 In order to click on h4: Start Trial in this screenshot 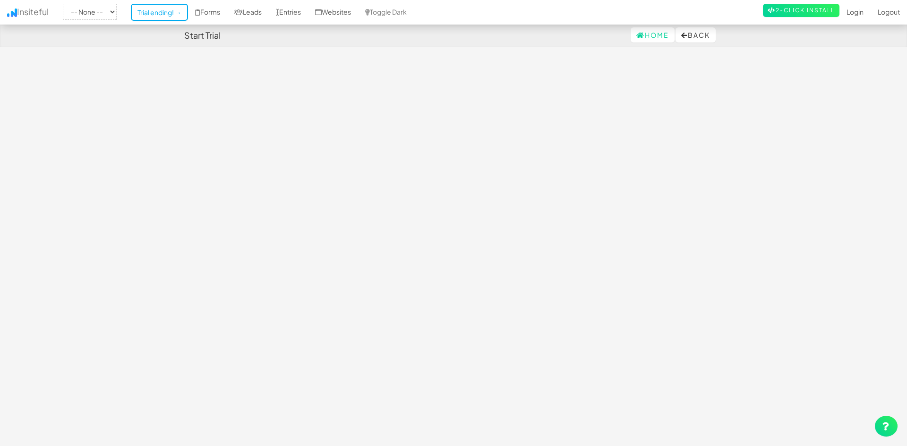, I will do `click(202, 35)`.